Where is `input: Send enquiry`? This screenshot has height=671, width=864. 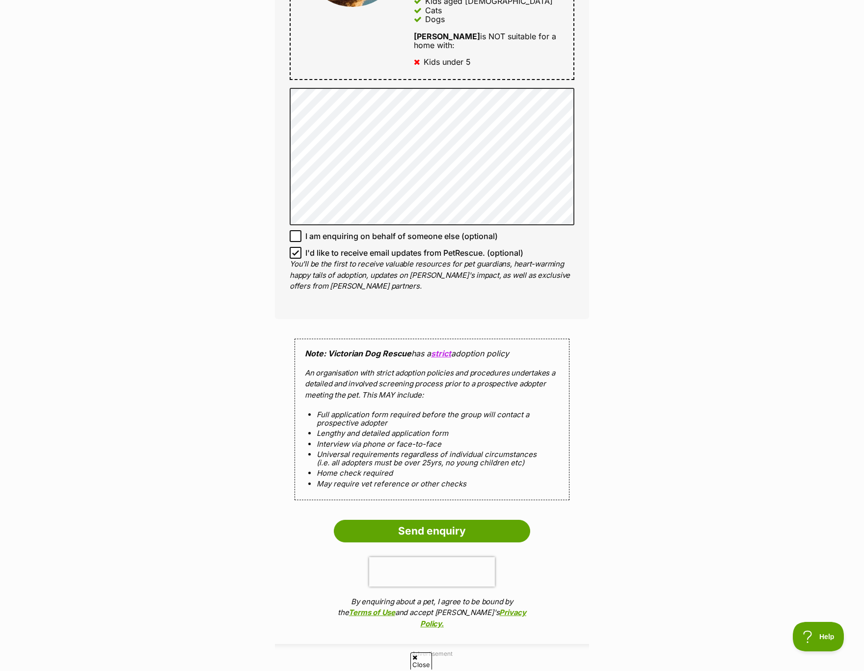 input: Send enquiry is located at coordinates (432, 531).